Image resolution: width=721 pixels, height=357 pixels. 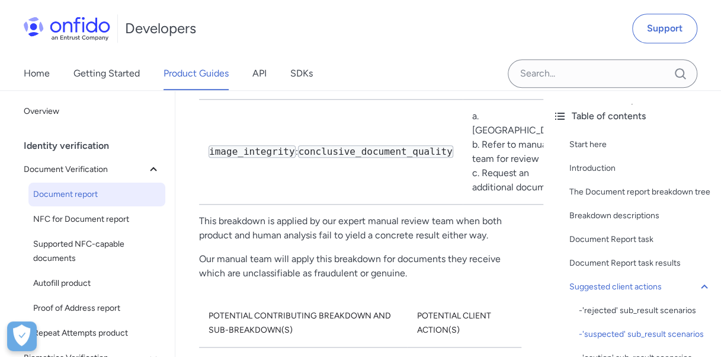 I want to click on p: Our manual team will apply this breakdown for documents they receive which are unclassifiable as ..., so click(x=359, y=266).